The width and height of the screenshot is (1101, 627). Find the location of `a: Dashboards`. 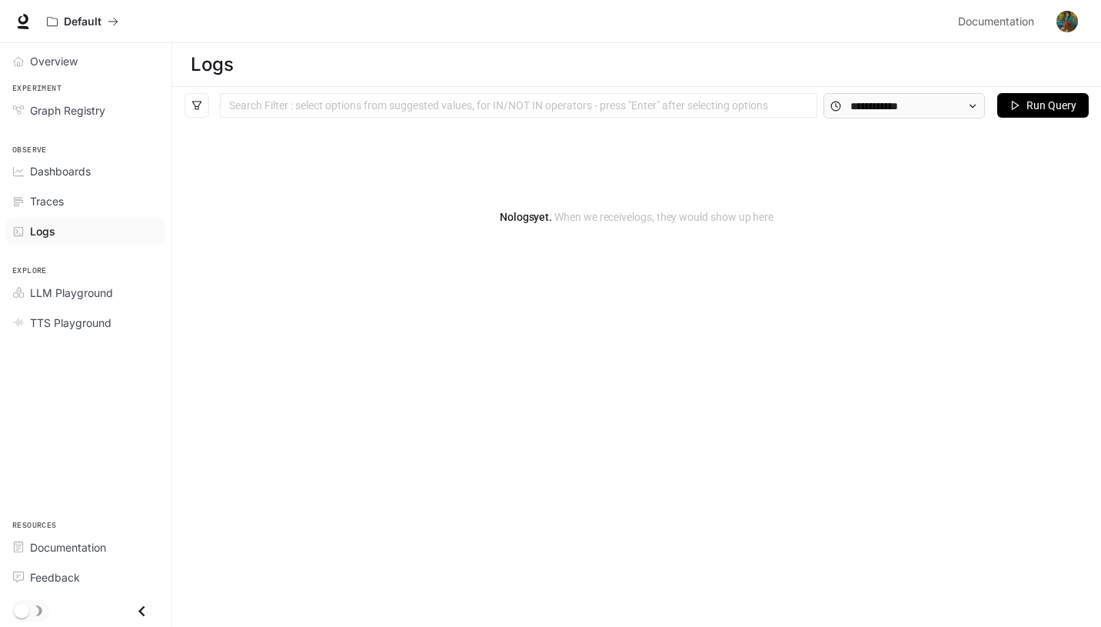

a: Dashboards is located at coordinates (85, 171).